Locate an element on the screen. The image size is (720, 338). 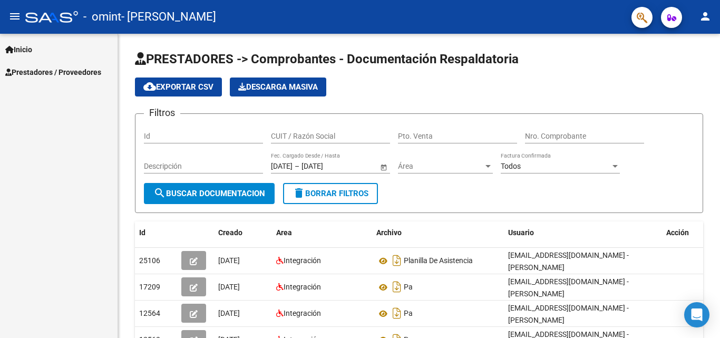
span: Acción is located at coordinates (677, 232).